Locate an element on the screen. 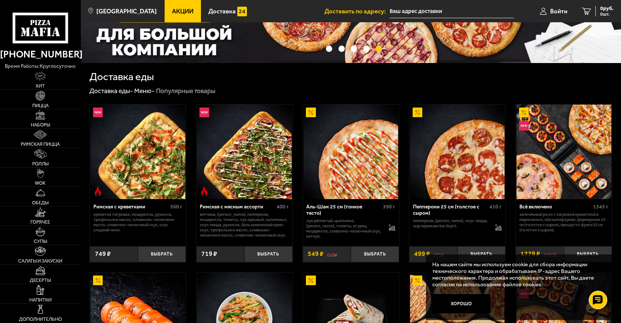  div: Аль-Шам 25 см (тонкое тесто) is located at coordinates (344, 210).